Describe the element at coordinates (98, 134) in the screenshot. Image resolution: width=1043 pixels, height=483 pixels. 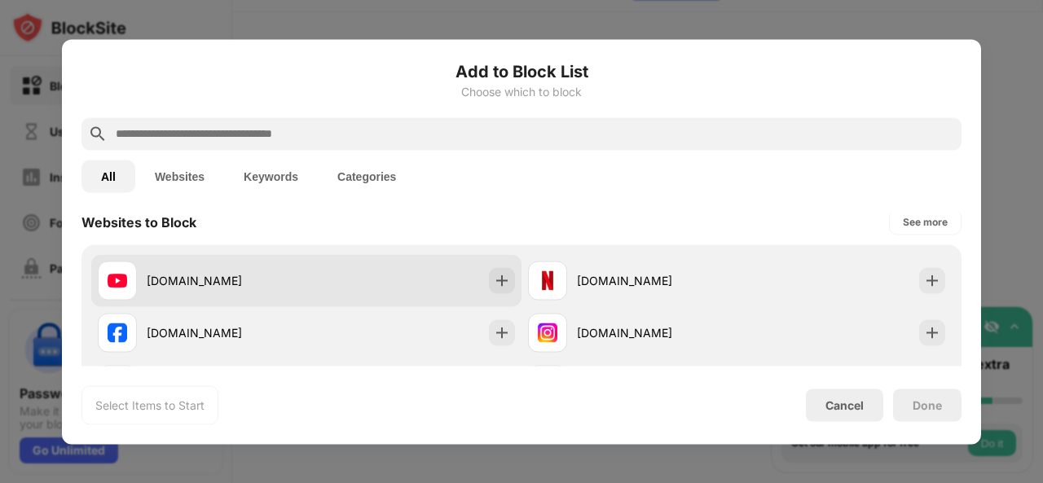
I see `img: search.svg` at that location.